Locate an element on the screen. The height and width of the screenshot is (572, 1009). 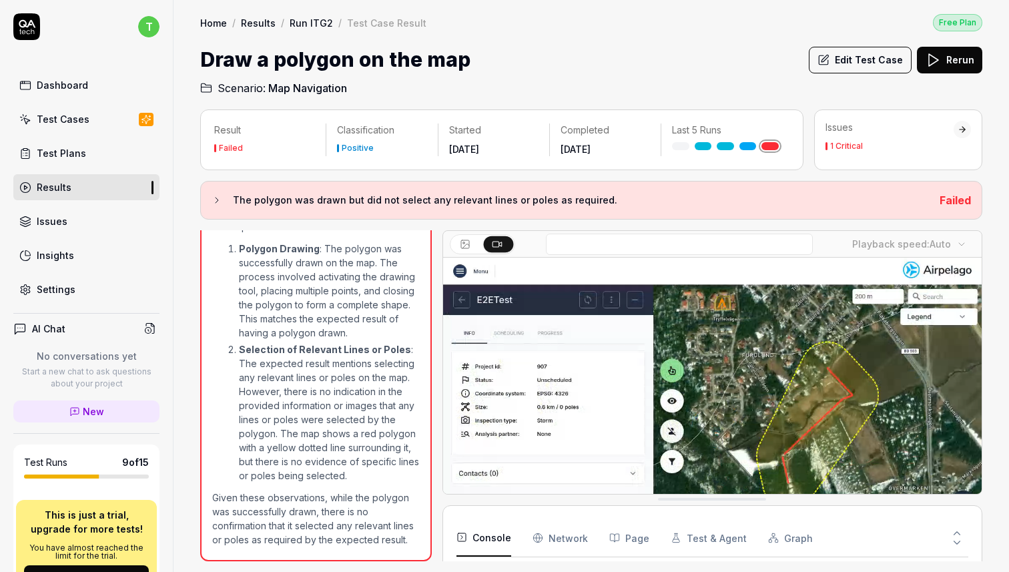
div: Insights is located at coordinates (55, 255).